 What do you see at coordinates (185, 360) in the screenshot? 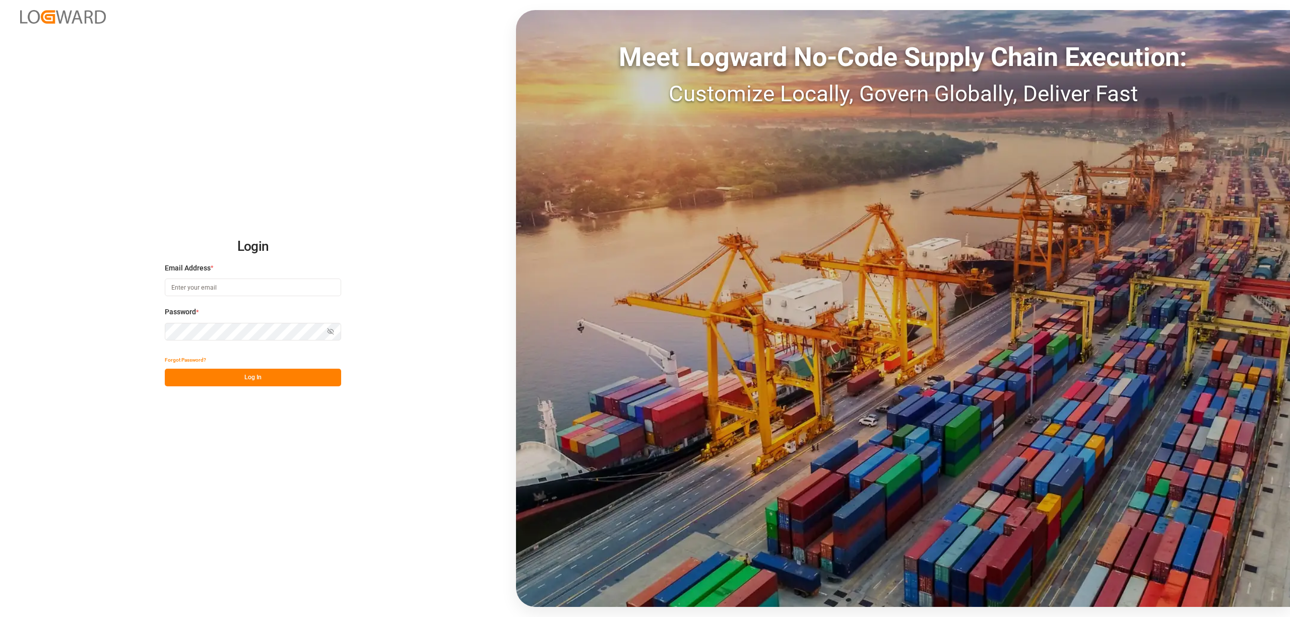
I see `button: Forgot Password?` at bounding box center [185, 360].